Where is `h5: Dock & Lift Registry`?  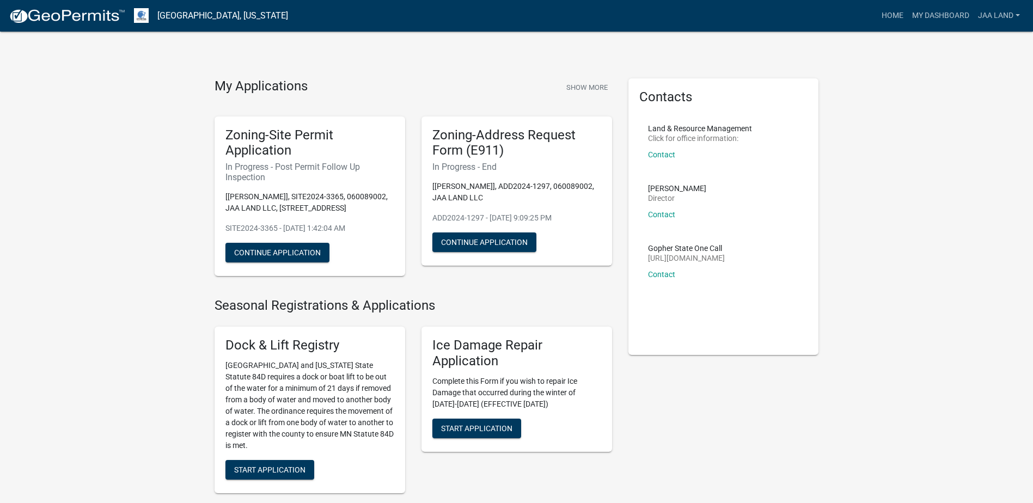 h5: Dock & Lift Registry is located at coordinates (310, 345).